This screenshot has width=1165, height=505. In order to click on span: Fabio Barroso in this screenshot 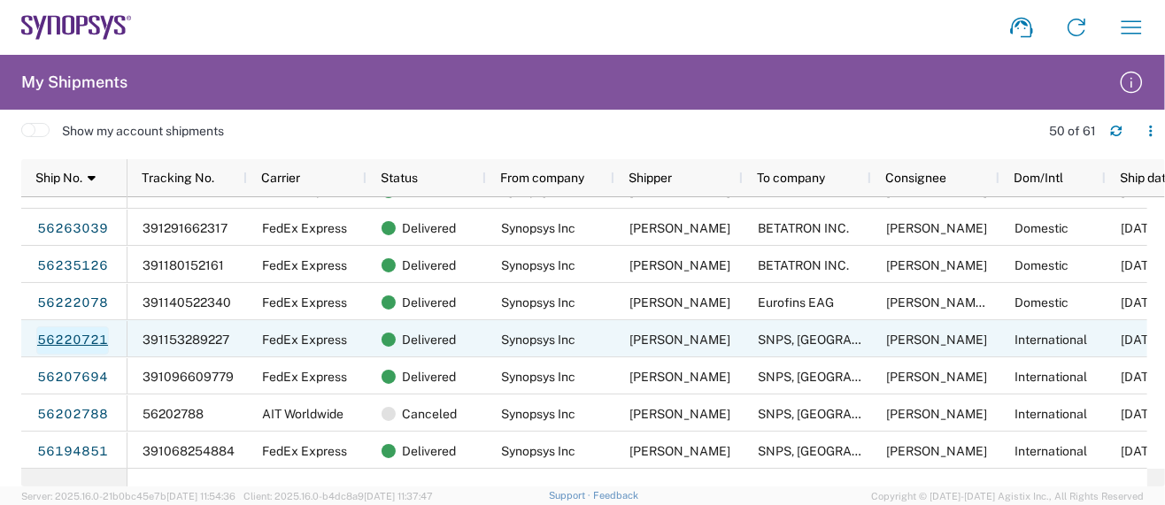, I will do `click(936, 451)`.